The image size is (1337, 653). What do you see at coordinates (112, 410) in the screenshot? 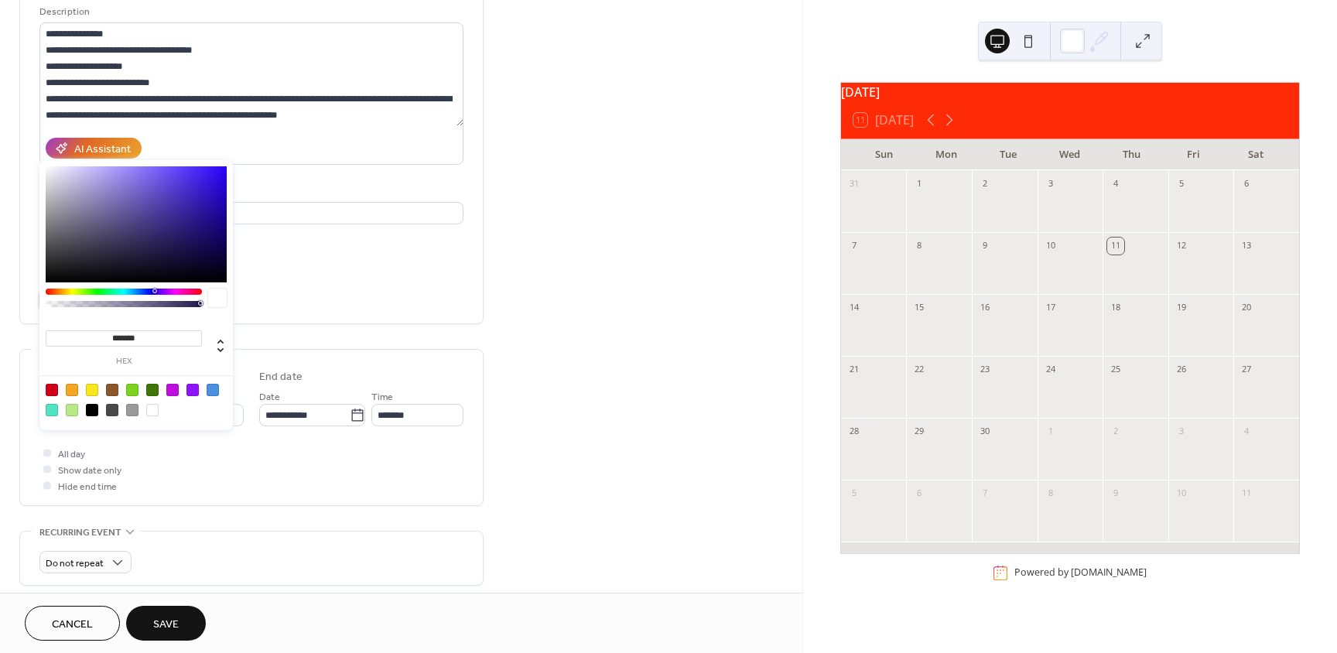
I see `div: #4A4A4A` at bounding box center [112, 410].